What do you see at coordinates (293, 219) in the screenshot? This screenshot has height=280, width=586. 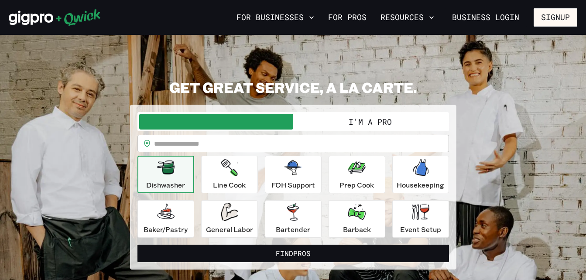 I see `button: Bartender` at bounding box center [293, 219].